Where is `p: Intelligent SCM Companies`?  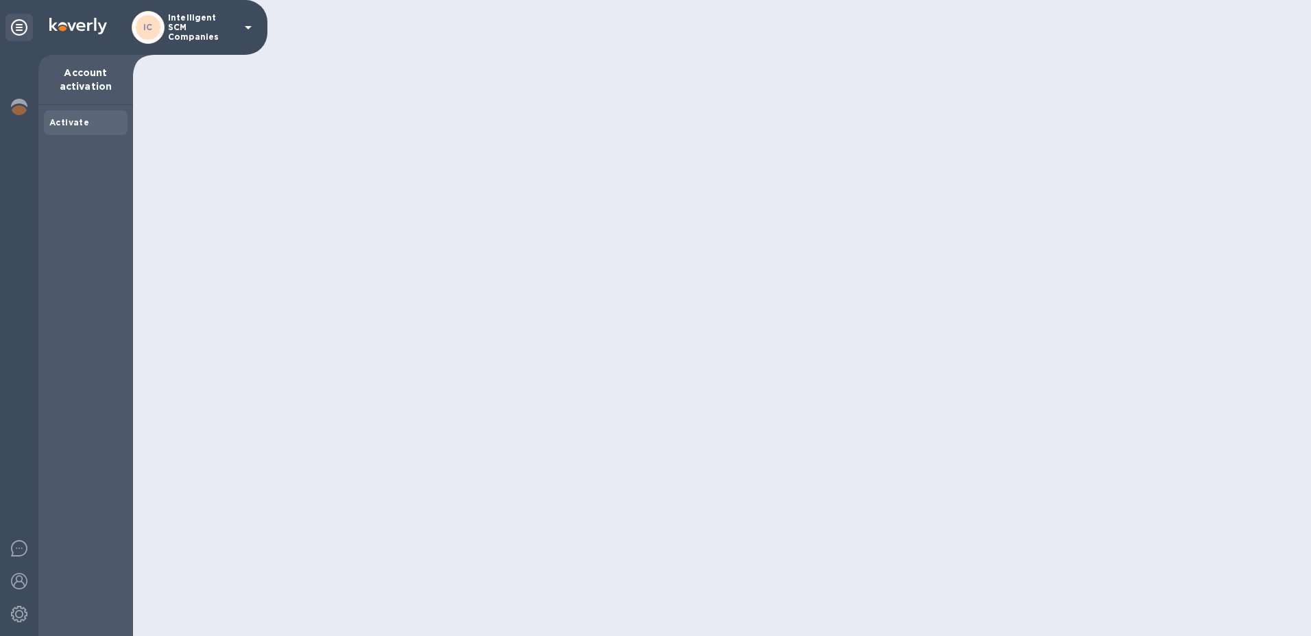 p: Intelligent SCM Companies is located at coordinates (202, 27).